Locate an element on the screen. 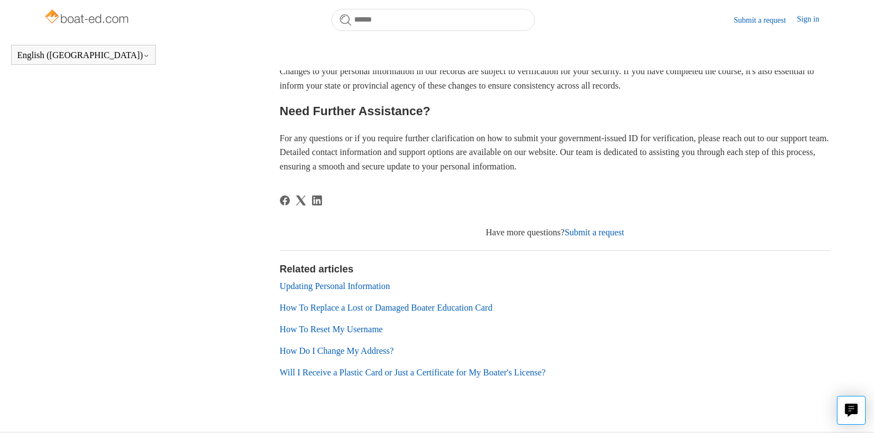 The width and height of the screenshot is (874, 433). a: How Do I Change My Address? is located at coordinates (337, 351).